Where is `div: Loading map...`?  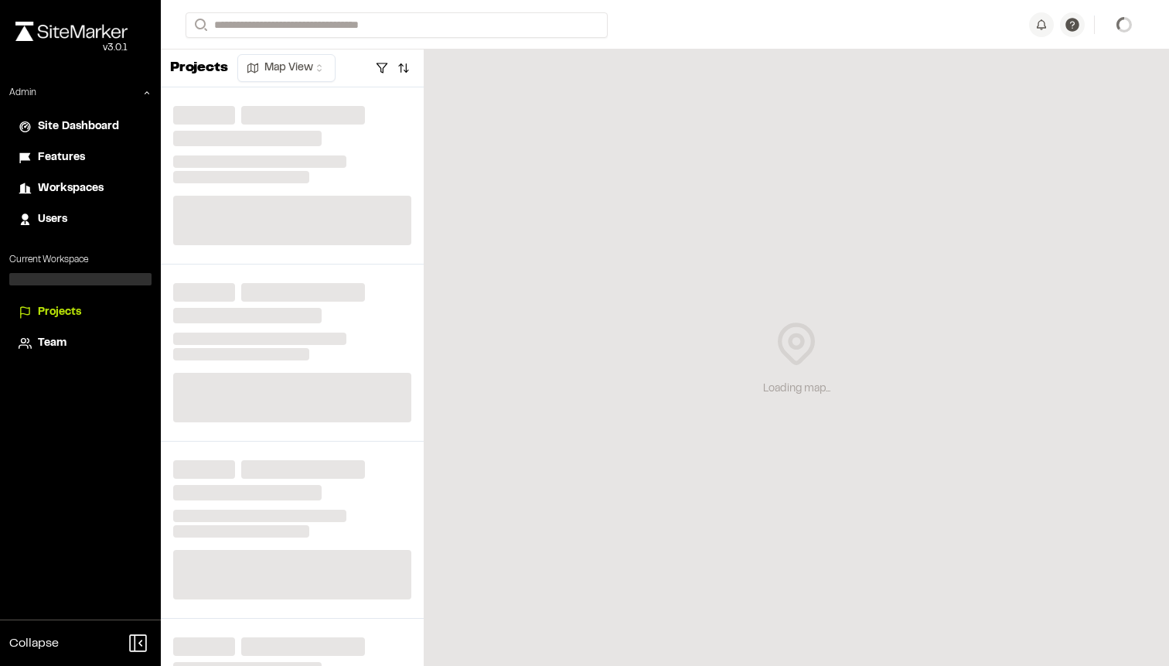
div: Loading map... is located at coordinates (796, 389).